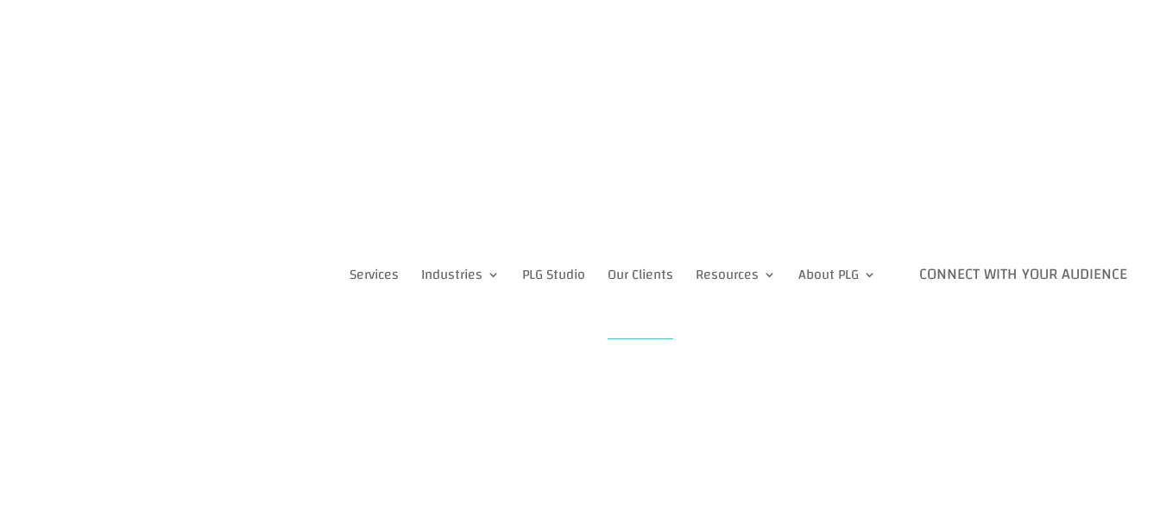  What do you see at coordinates (837, 274) in the screenshot?
I see `a: About PLG` at bounding box center [837, 274].